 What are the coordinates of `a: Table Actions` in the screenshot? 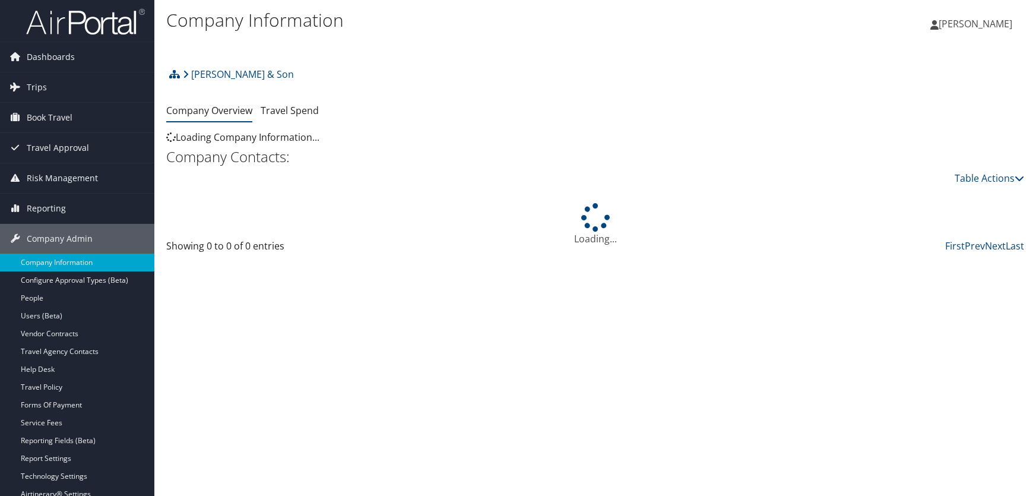 It's located at (989, 178).